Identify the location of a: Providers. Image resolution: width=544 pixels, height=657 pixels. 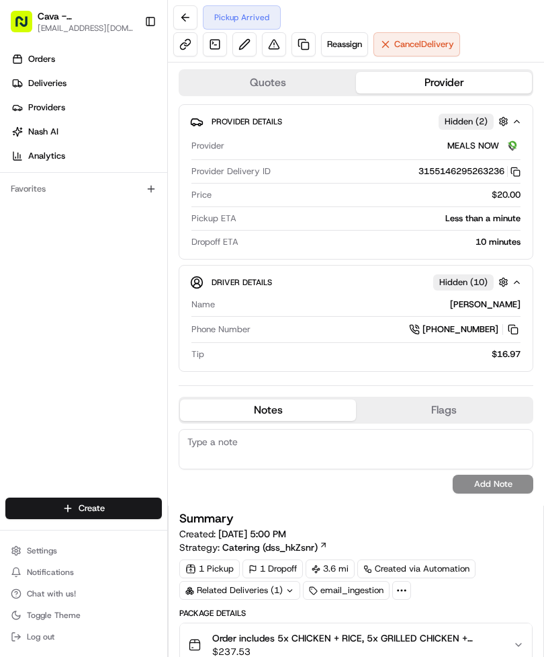
(86, 108).